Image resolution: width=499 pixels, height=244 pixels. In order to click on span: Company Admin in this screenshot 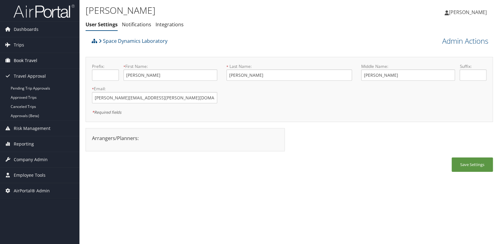, I will do `click(31, 160)`.